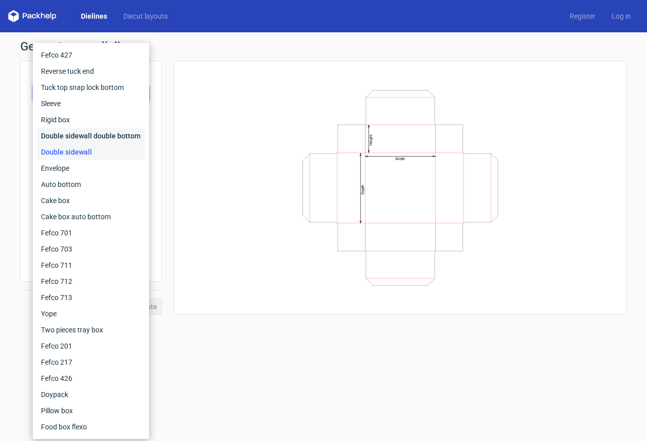  What do you see at coordinates (91, 249) in the screenshot?
I see `div: Fefco 703` at bounding box center [91, 249].